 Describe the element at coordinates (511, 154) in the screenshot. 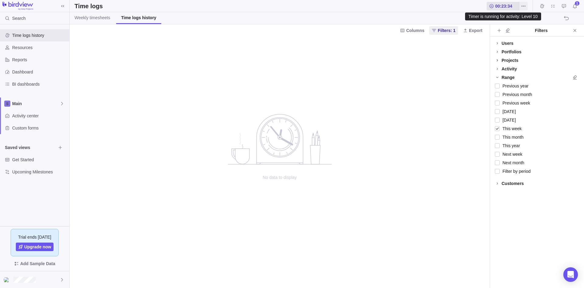

I see `span: Next week` at that location.